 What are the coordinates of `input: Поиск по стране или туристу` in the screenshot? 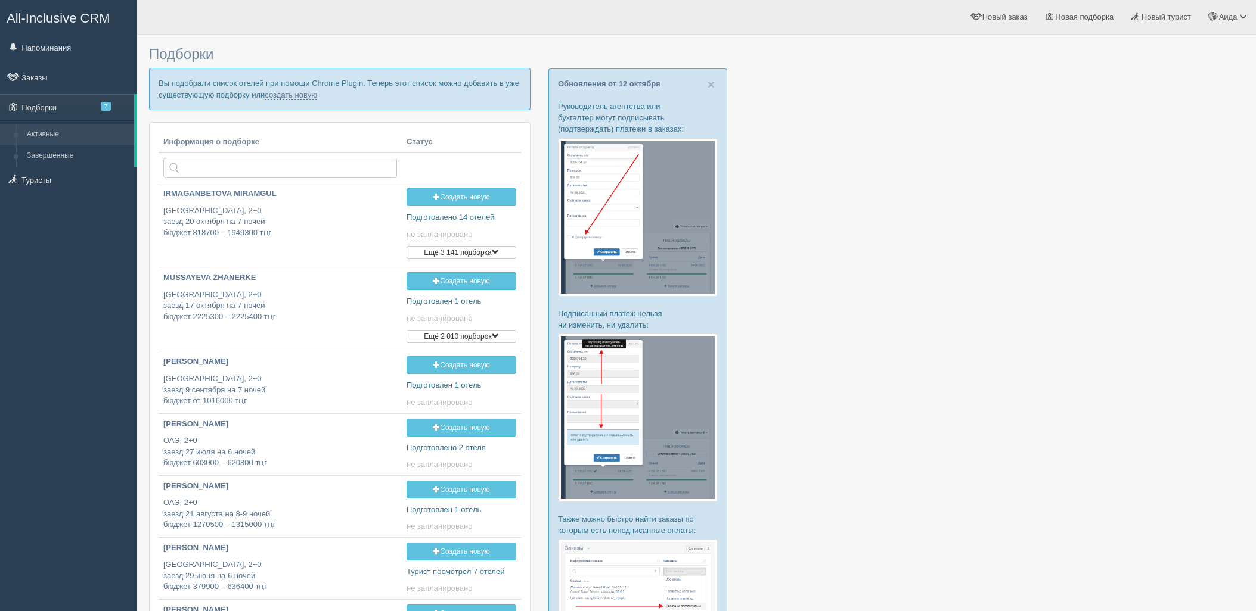 It's located at (280, 168).